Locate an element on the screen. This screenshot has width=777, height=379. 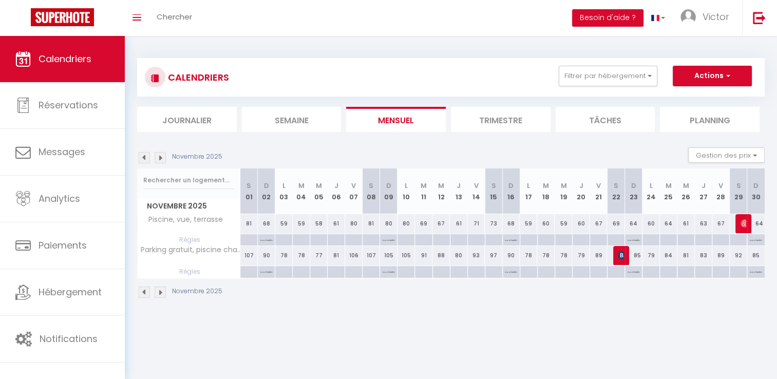
div: 59 is located at coordinates (528, 223).